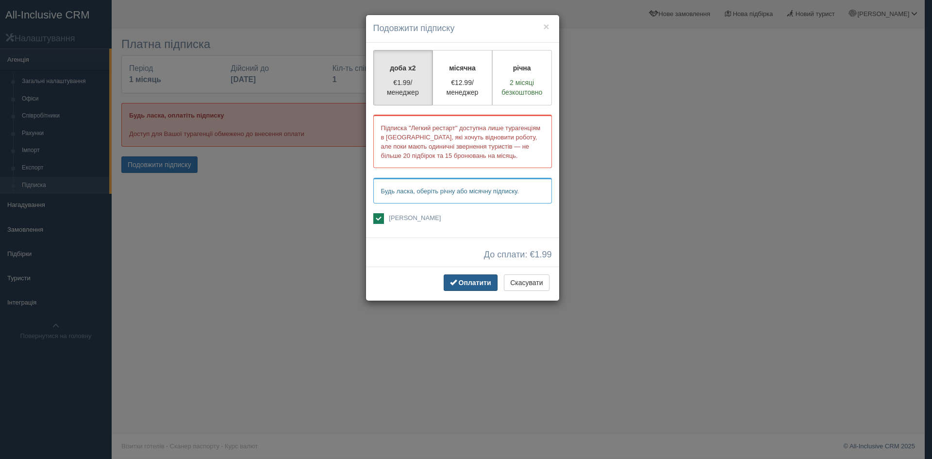 The height and width of the screenshot is (459, 932). What do you see at coordinates (462, 87) in the screenshot?
I see `p: €12.99/менеджер` at bounding box center [462, 87].